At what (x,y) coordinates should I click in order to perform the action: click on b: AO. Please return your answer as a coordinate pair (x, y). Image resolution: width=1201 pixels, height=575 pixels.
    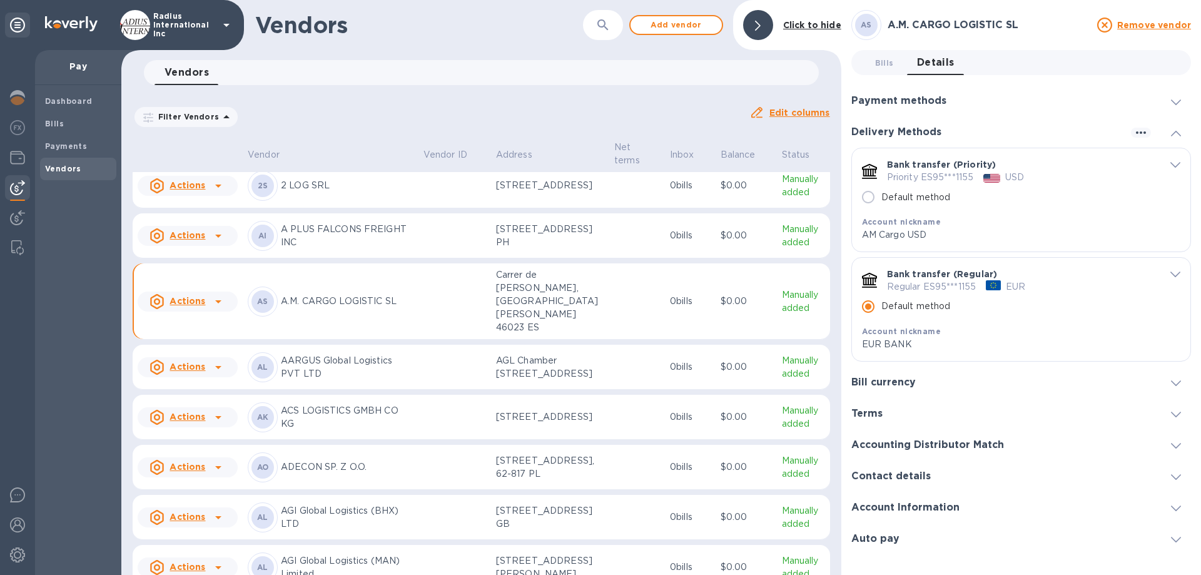
    Looking at the image, I should click on (263, 467).